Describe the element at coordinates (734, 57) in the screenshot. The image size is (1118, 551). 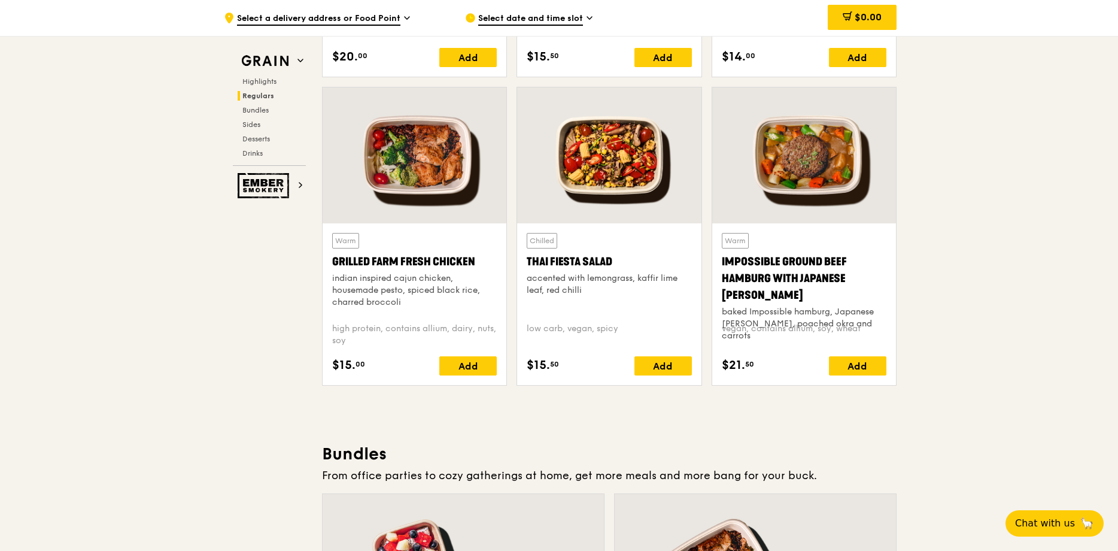
I see `span: $14.` at that location.